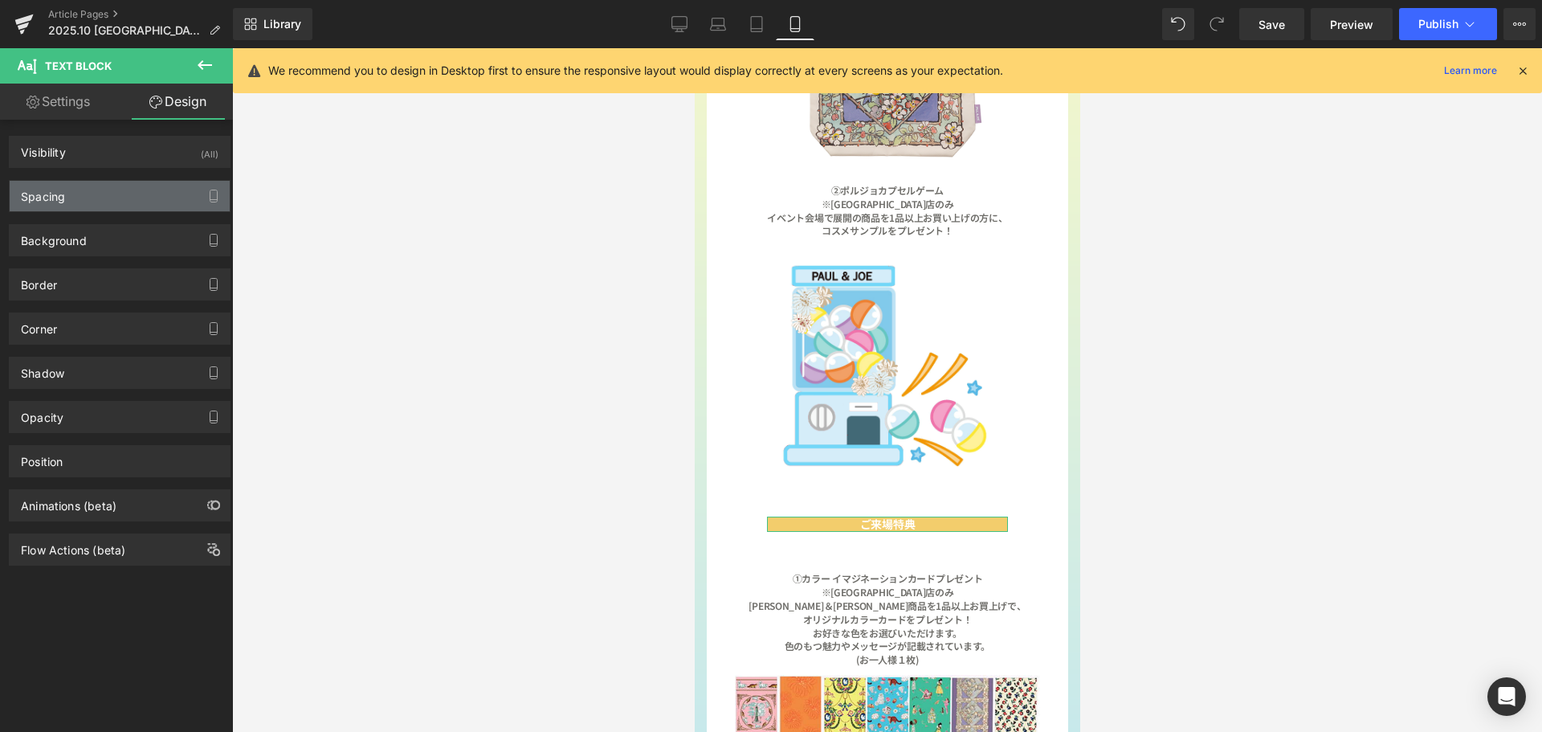 The width and height of the screenshot is (1542, 732). Describe the element at coordinates (1520, 24) in the screenshot. I see `button: More` at that location.